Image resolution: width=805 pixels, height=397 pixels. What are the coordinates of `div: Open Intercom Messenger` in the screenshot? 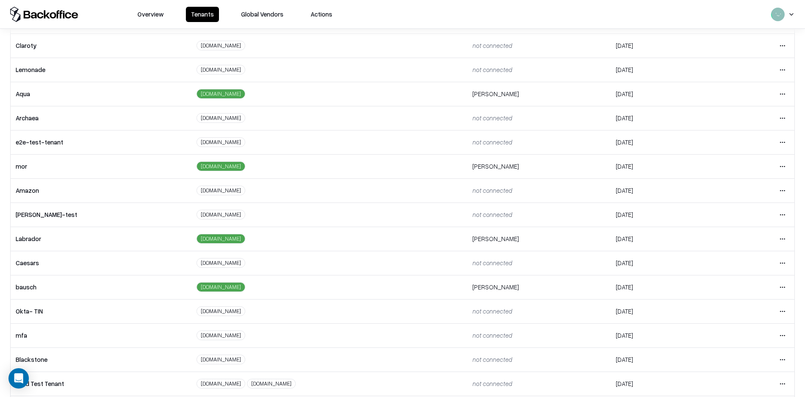 It's located at (19, 379).